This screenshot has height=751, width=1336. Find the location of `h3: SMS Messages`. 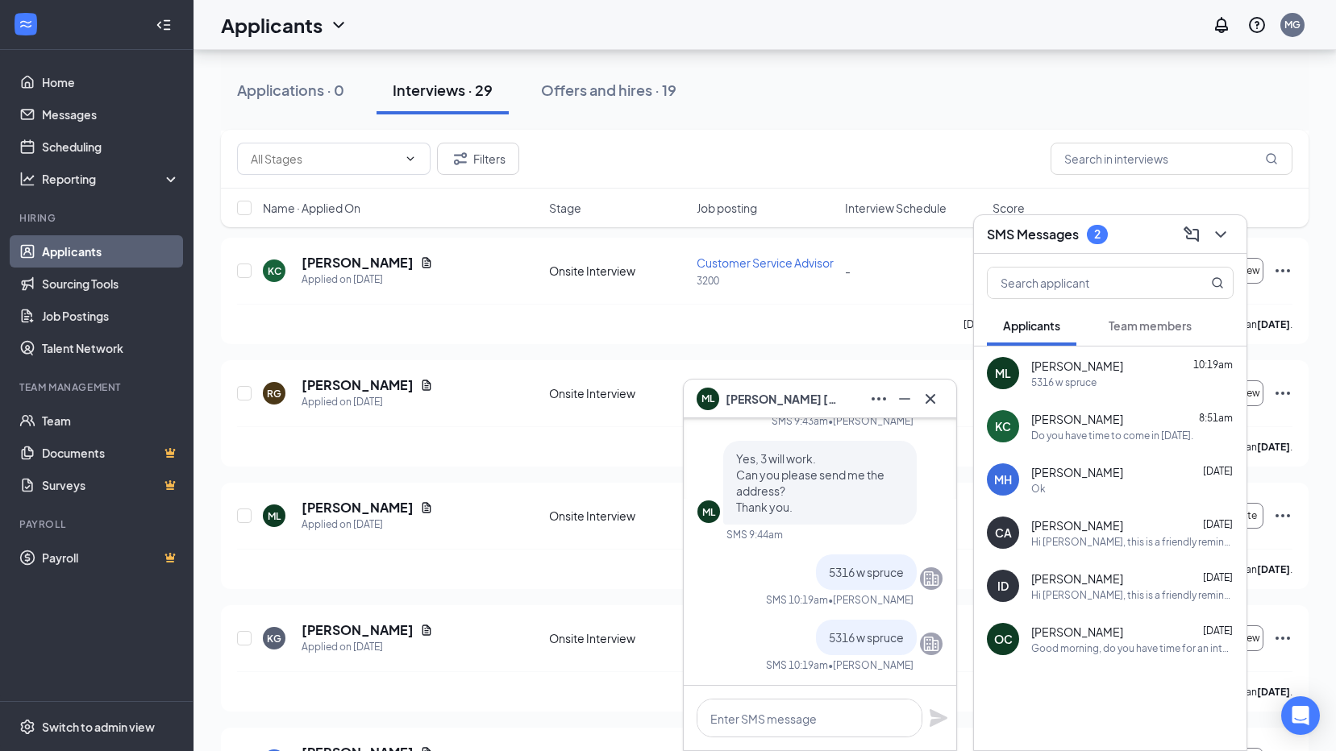

h3: SMS Messages is located at coordinates (1033, 235).